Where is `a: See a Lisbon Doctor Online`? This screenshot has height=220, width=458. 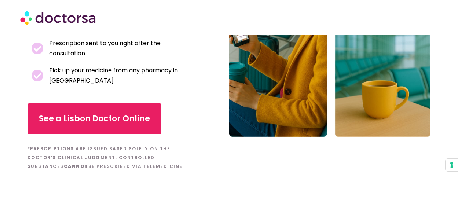
a: See a Lisbon Doctor Online is located at coordinates (94, 119).